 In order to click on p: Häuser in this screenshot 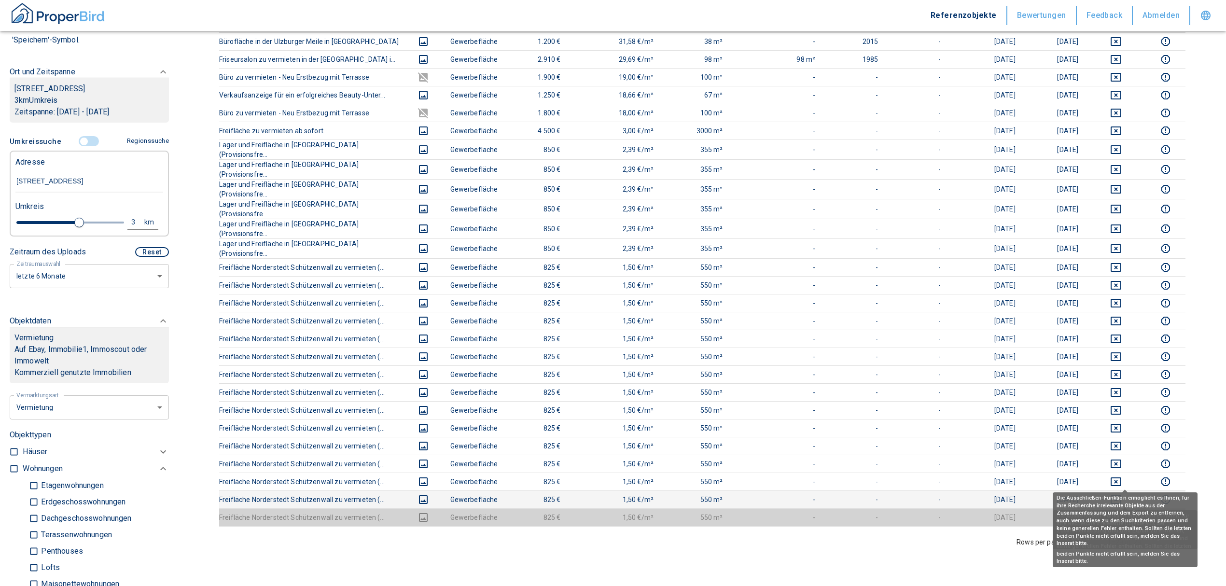, I will do `click(35, 452)`.